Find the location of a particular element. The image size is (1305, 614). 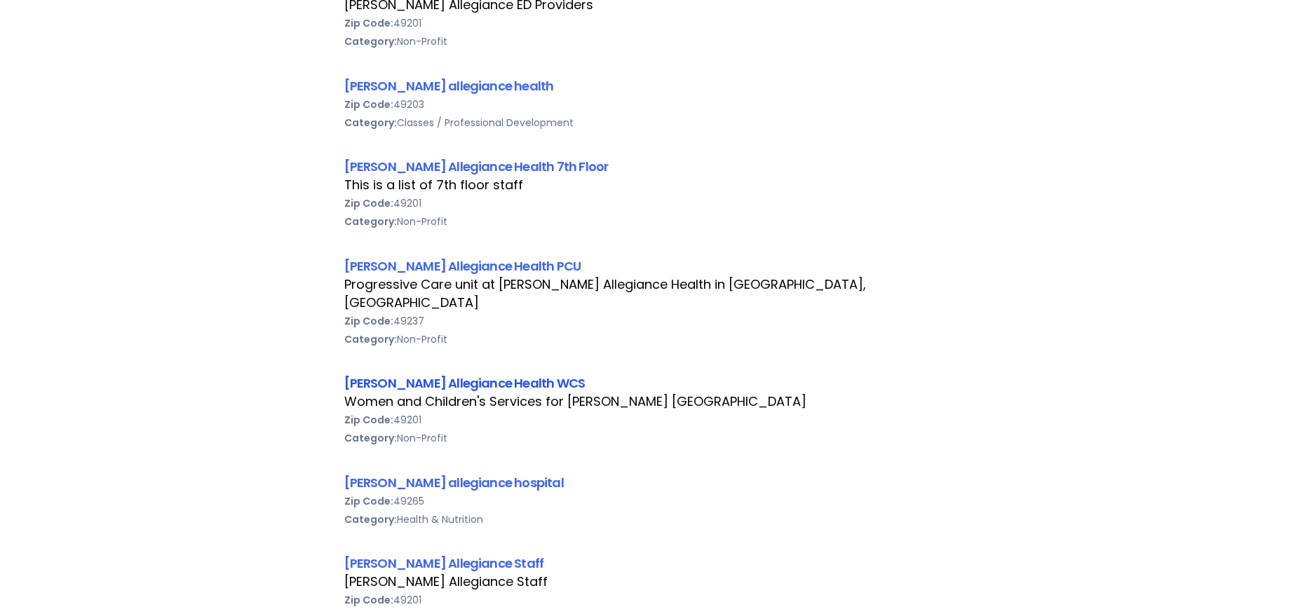

div: 49265 is located at coordinates (653, 501).